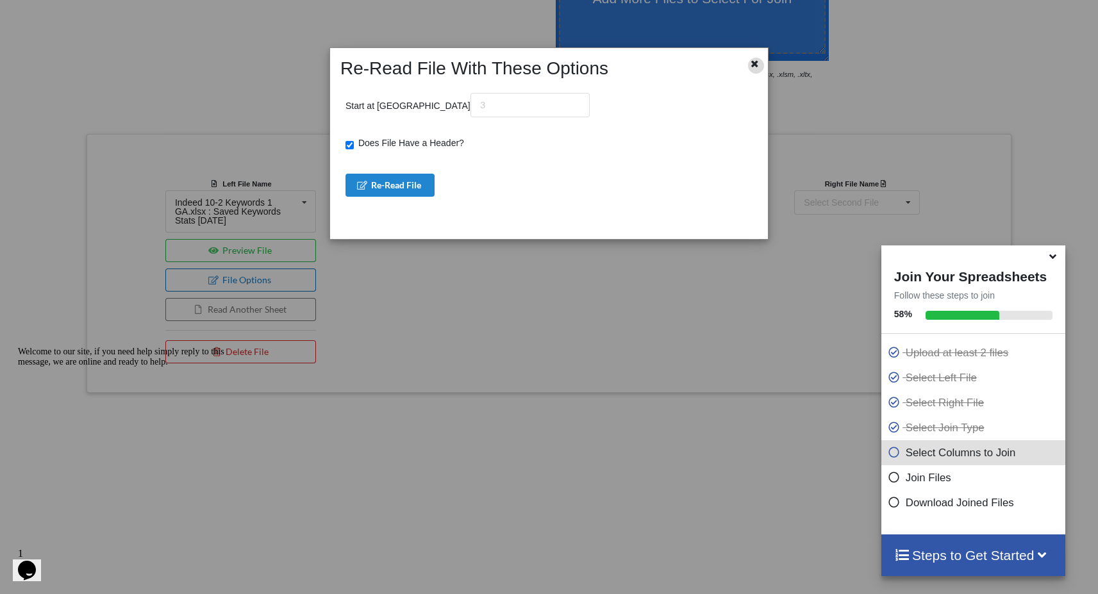  Describe the element at coordinates (973, 555) in the screenshot. I see `h4: Steps to Get Started` at that location.